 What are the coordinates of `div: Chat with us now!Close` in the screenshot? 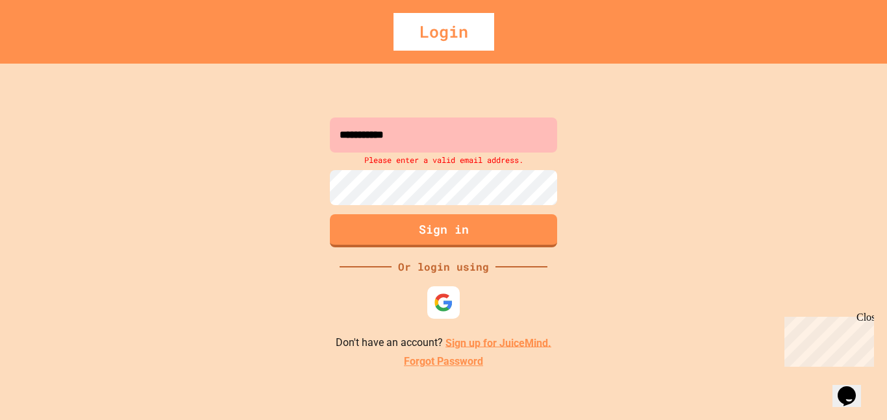 It's located at (47, 44).